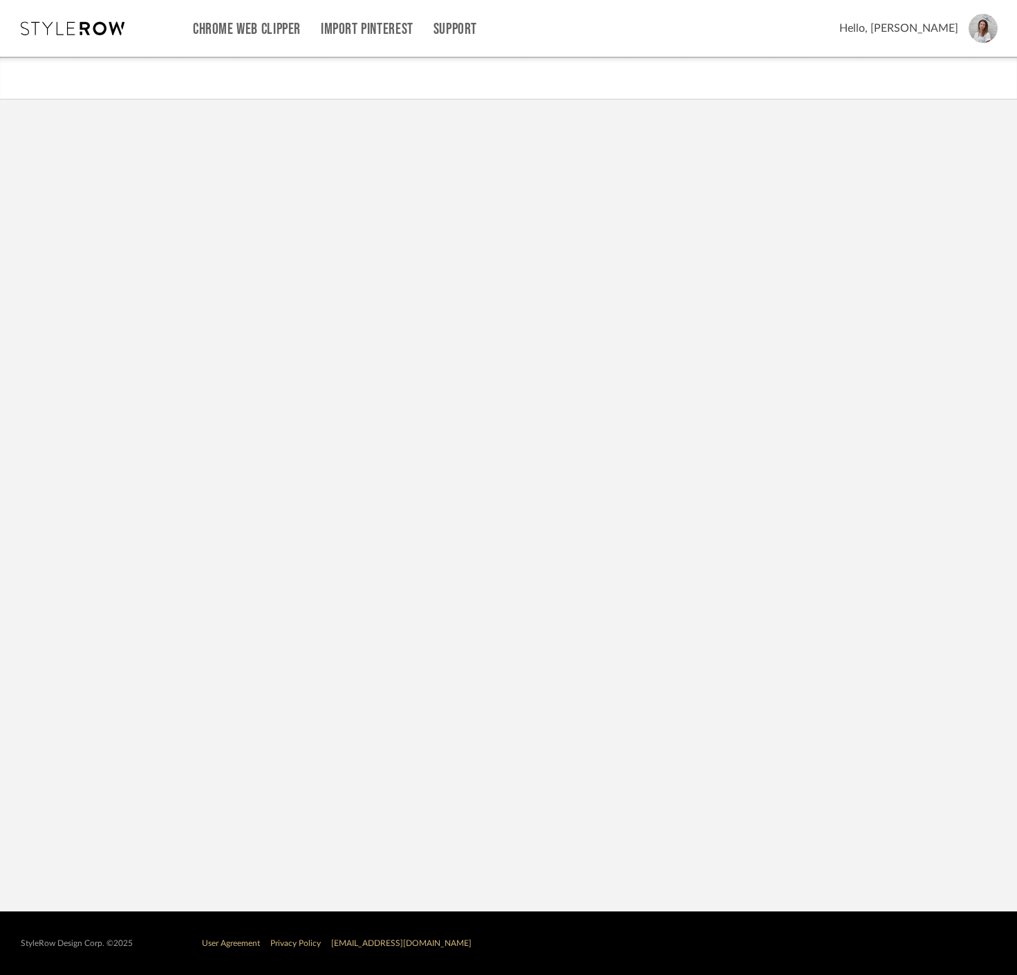 The width and height of the screenshot is (1017, 975). What do you see at coordinates (295, 943) in the screenshot?
I see `a: Privacy Policy` at bounding box center [295, 943].